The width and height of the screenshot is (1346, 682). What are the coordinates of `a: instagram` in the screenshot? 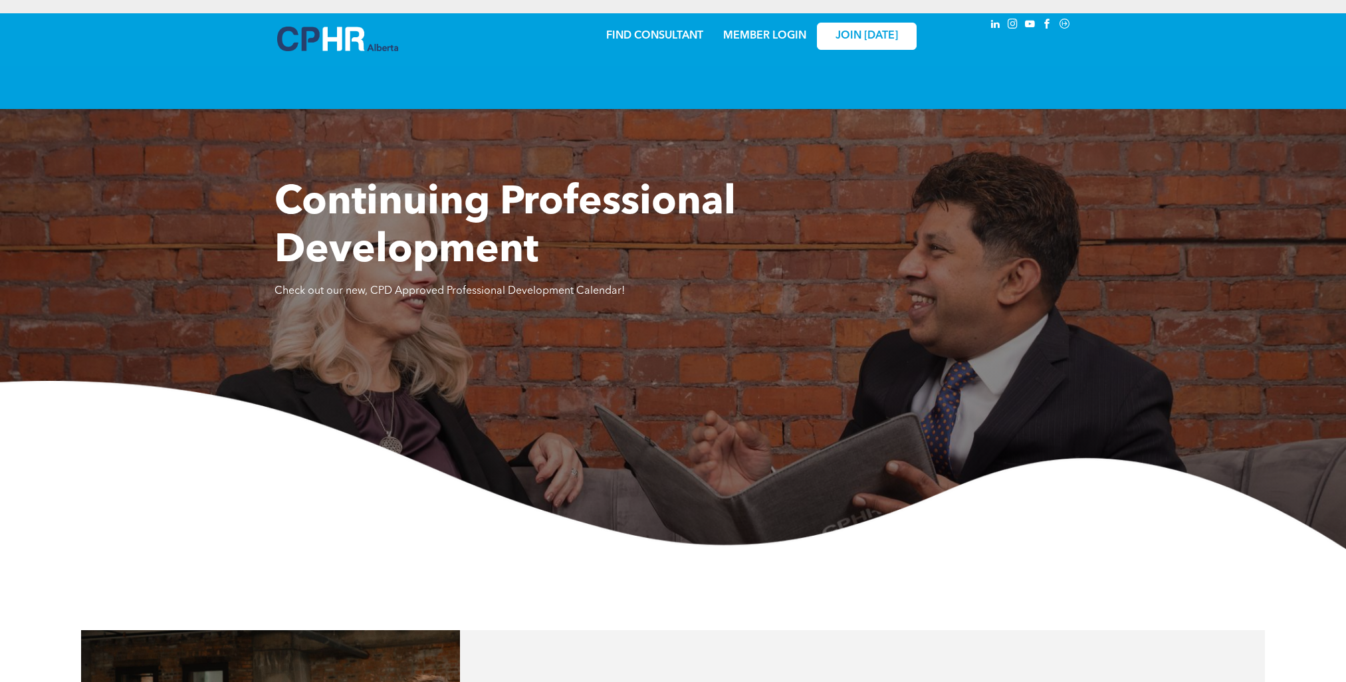 It's located at (1013, 25).